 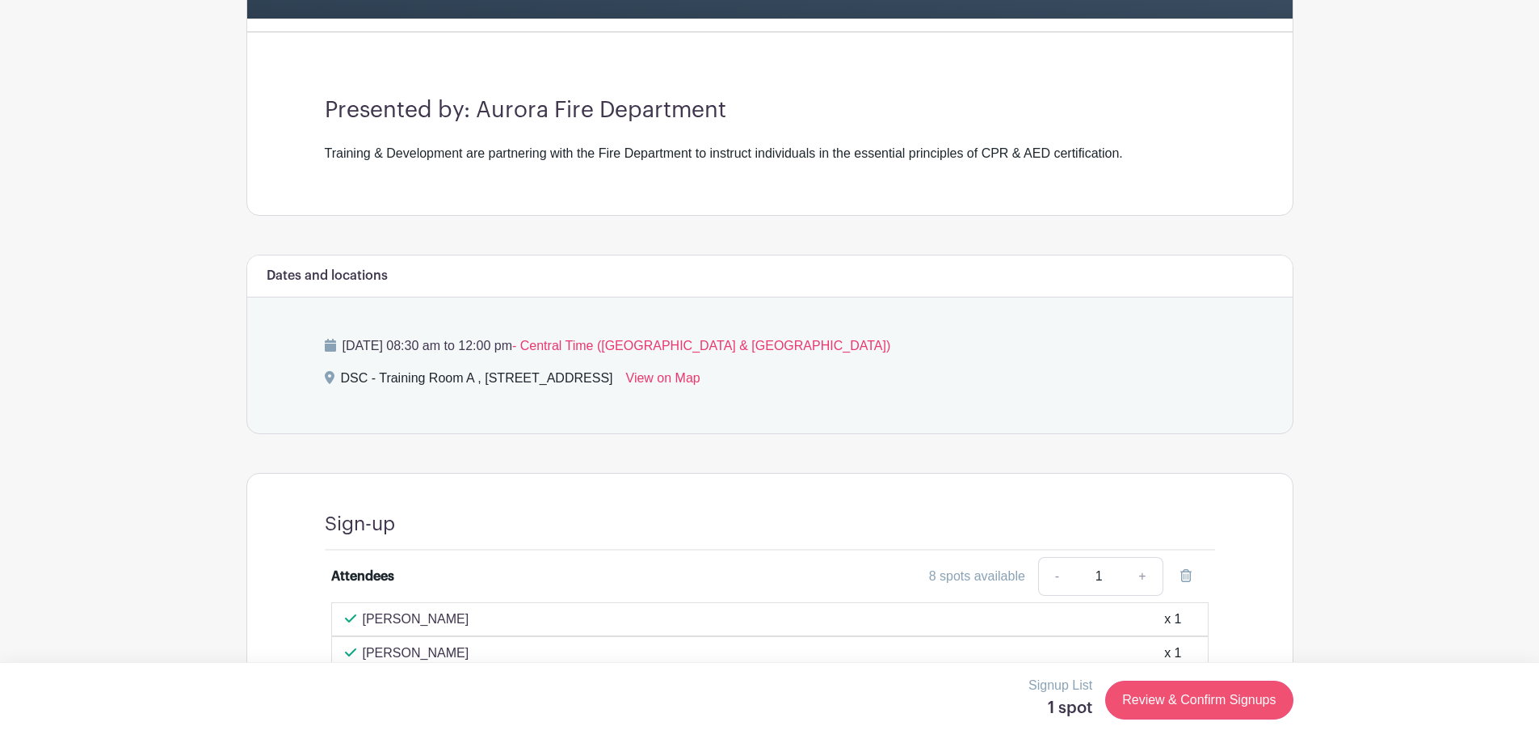 What do you see at coordinates (363, 576) in the screenshot?
I see `div: Attendees` at bounding box center [363, 576].